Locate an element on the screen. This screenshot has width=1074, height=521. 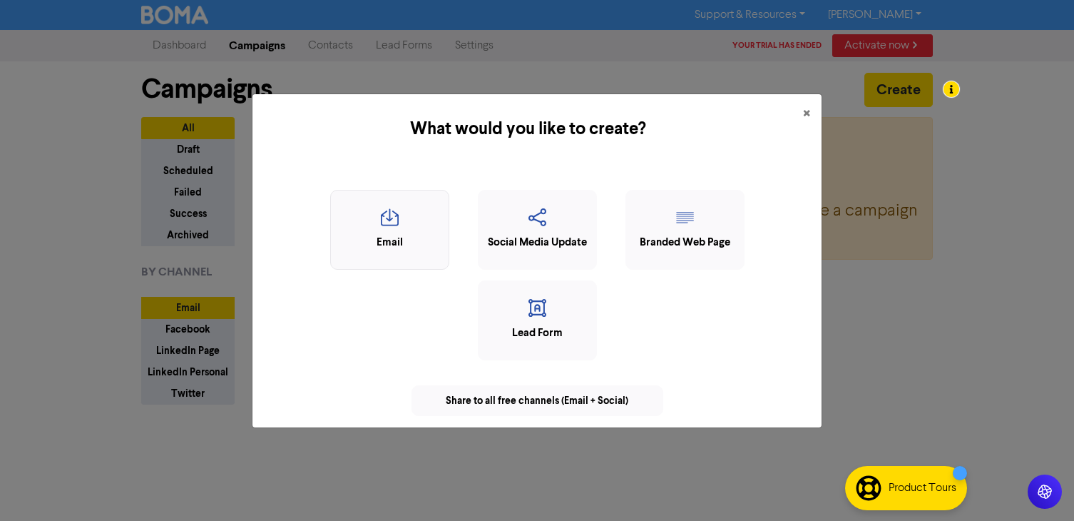
div: Share to all free channels (Email + Social) is located at coordinates (537, 400).